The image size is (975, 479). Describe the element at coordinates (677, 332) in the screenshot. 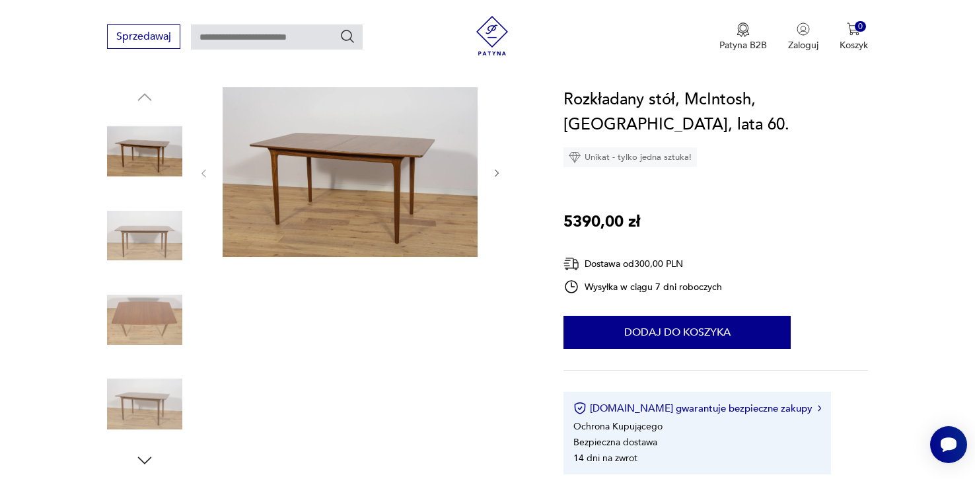

I see `button: Dodaj do koszyka` at that location.